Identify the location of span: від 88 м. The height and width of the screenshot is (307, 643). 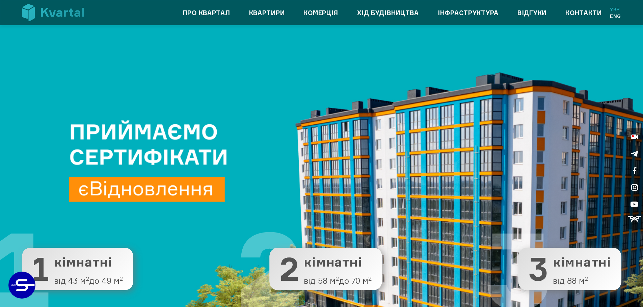
(582, 281).